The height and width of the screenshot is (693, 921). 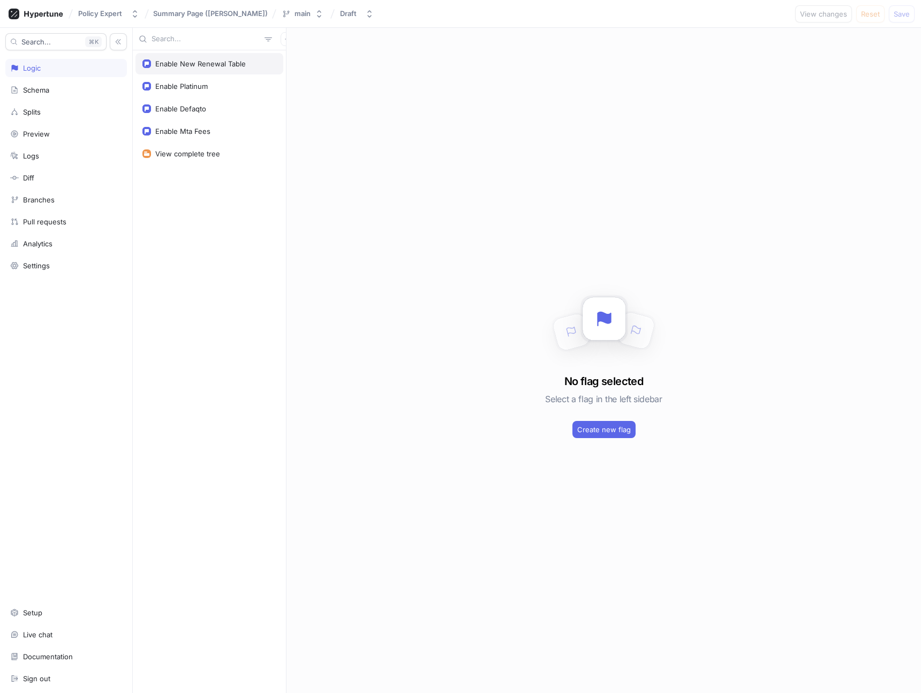 What do you see at coordinates (109, 13) in the screenshot?
I see `button: Policy Expert` at bounding box center [109, 13].